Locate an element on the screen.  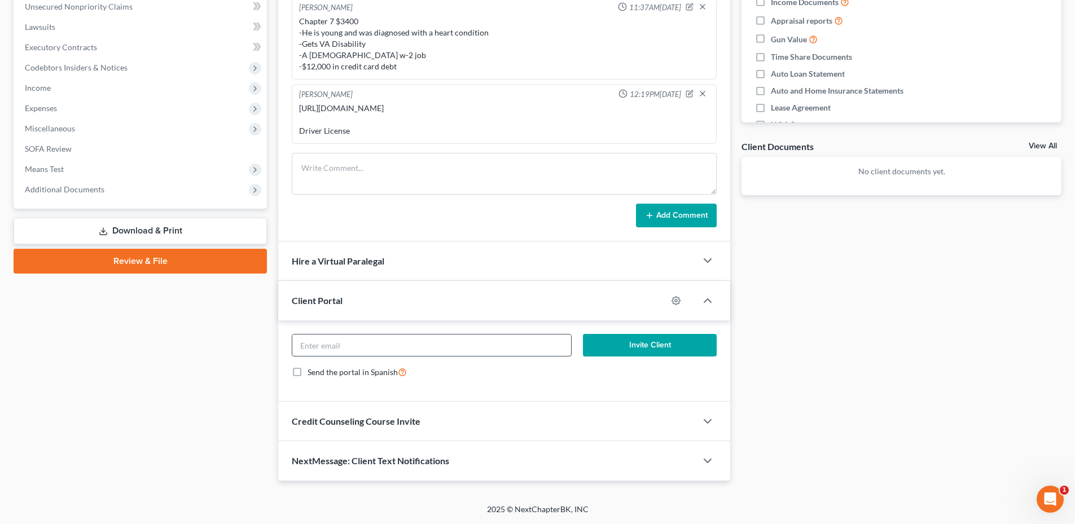
a: Executory Contracts is located at coordinates (141, 47).